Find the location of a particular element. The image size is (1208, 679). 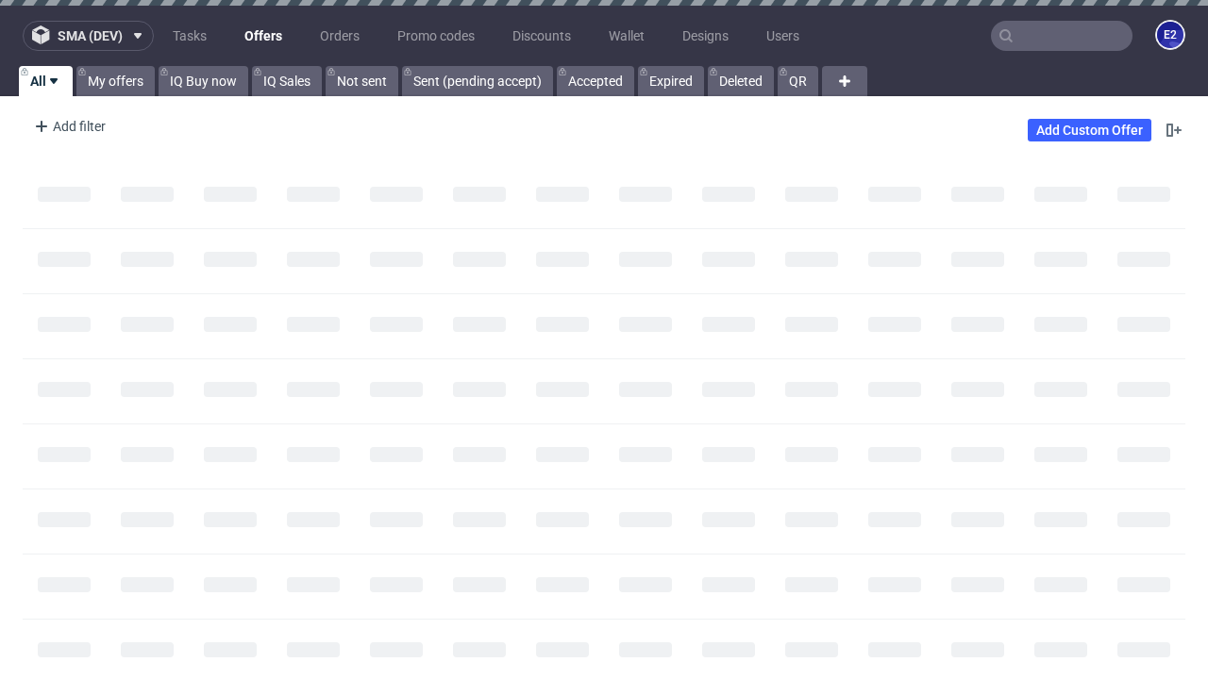

div: Add filter is located at coordinates (68, 126).